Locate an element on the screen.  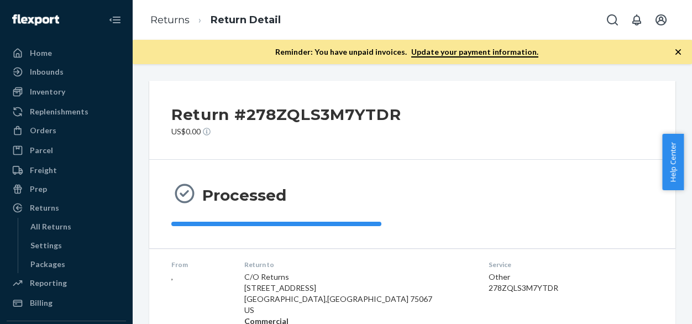
div: Returns is located at coordinates (44, 208).